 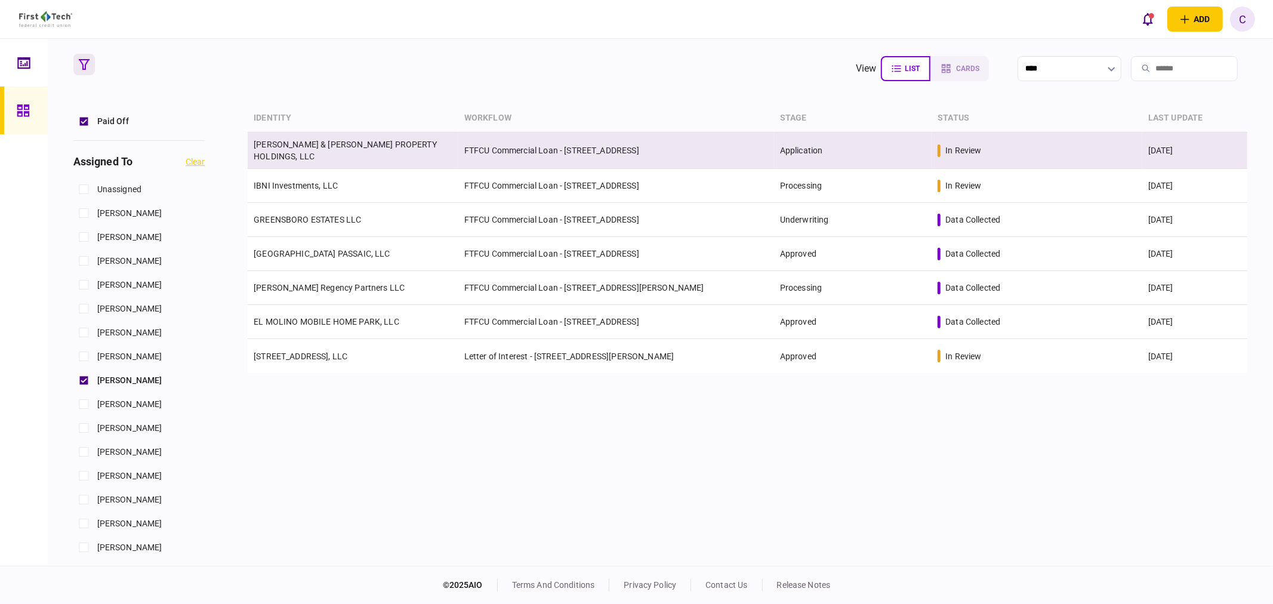 What do you see at coordinates (726, 585) in the screenshot?
I see `a: contact us` at bounding box center [726, 585].